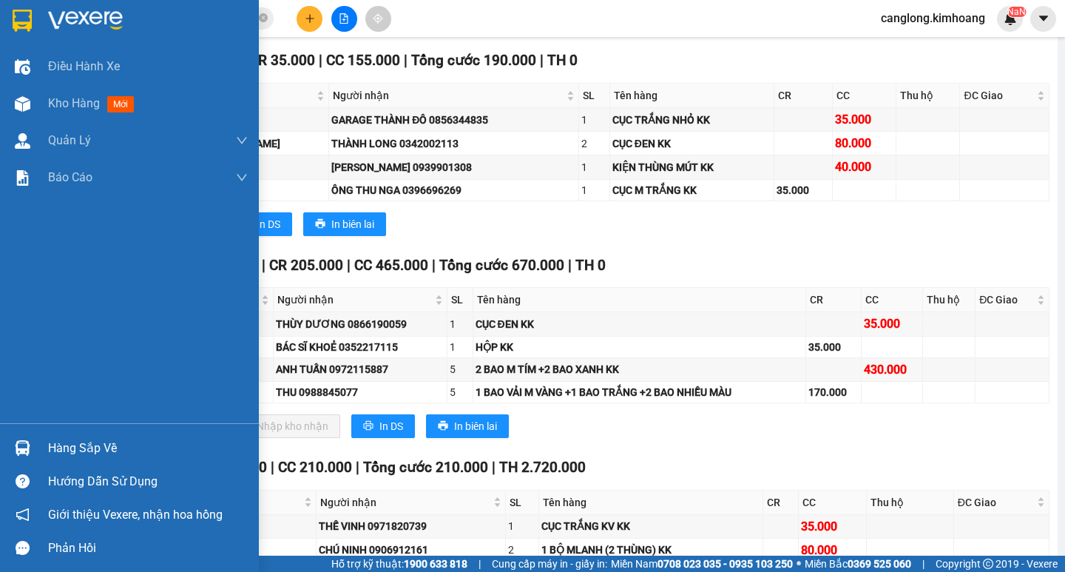 This screenshot has height=572, width=1065. I want to click on div: GARAGE THÀNH ĐÔ 0856344835, so click(453, 120).